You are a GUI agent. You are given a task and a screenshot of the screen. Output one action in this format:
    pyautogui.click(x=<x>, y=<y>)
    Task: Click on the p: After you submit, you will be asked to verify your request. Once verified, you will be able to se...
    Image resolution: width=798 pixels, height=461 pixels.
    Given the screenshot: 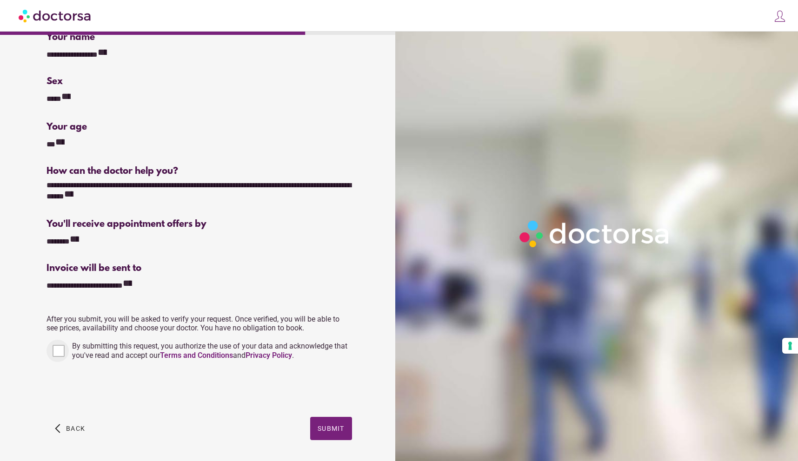 What is the action you would take?
    pyautogui.click(x=199, y=324)
    